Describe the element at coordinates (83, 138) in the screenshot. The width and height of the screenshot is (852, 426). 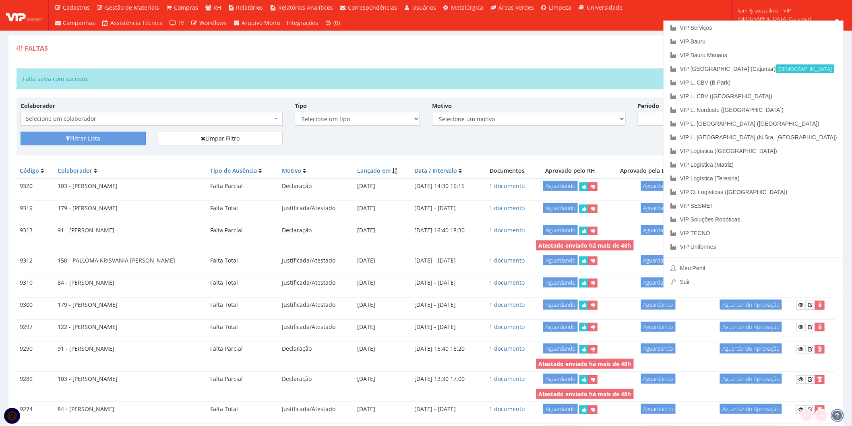
I see `button: Filtrar Lista` at that location.